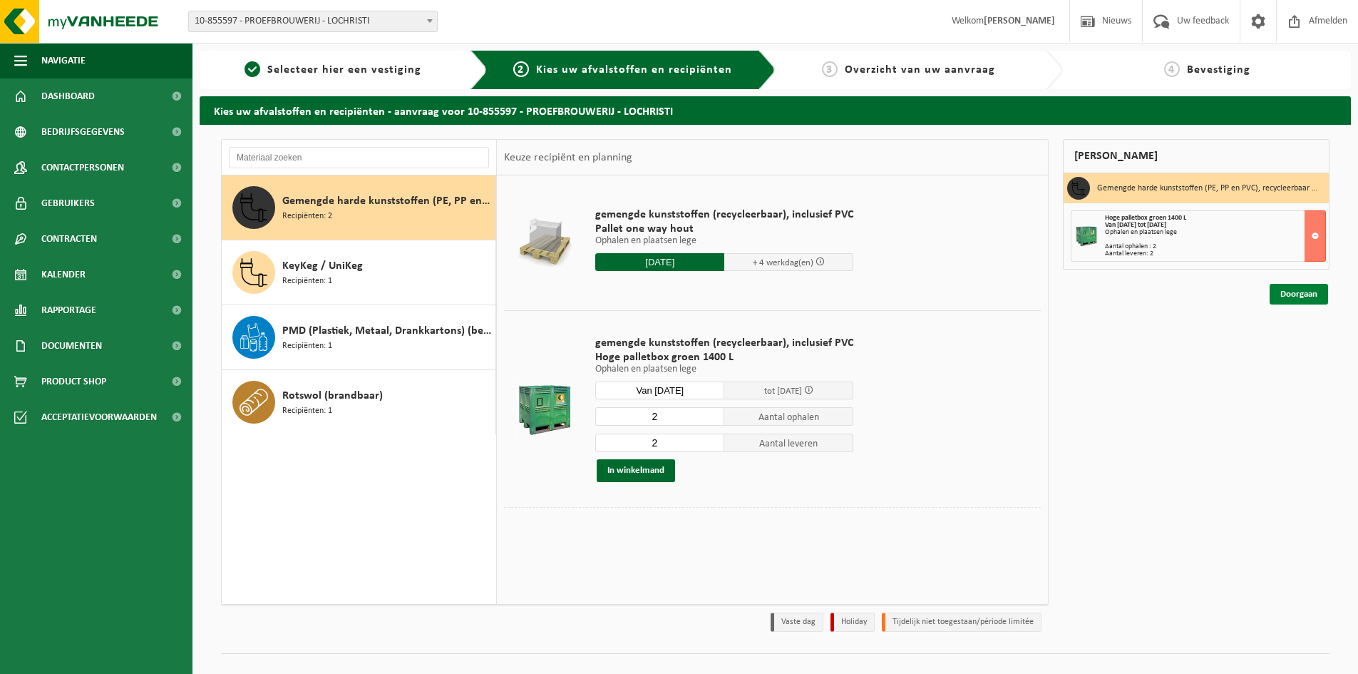  Describe the element at coordinates (962, 622) in the screenshot. I see `li: Tijdelijk niet toegestaan/période limitée` at that location.